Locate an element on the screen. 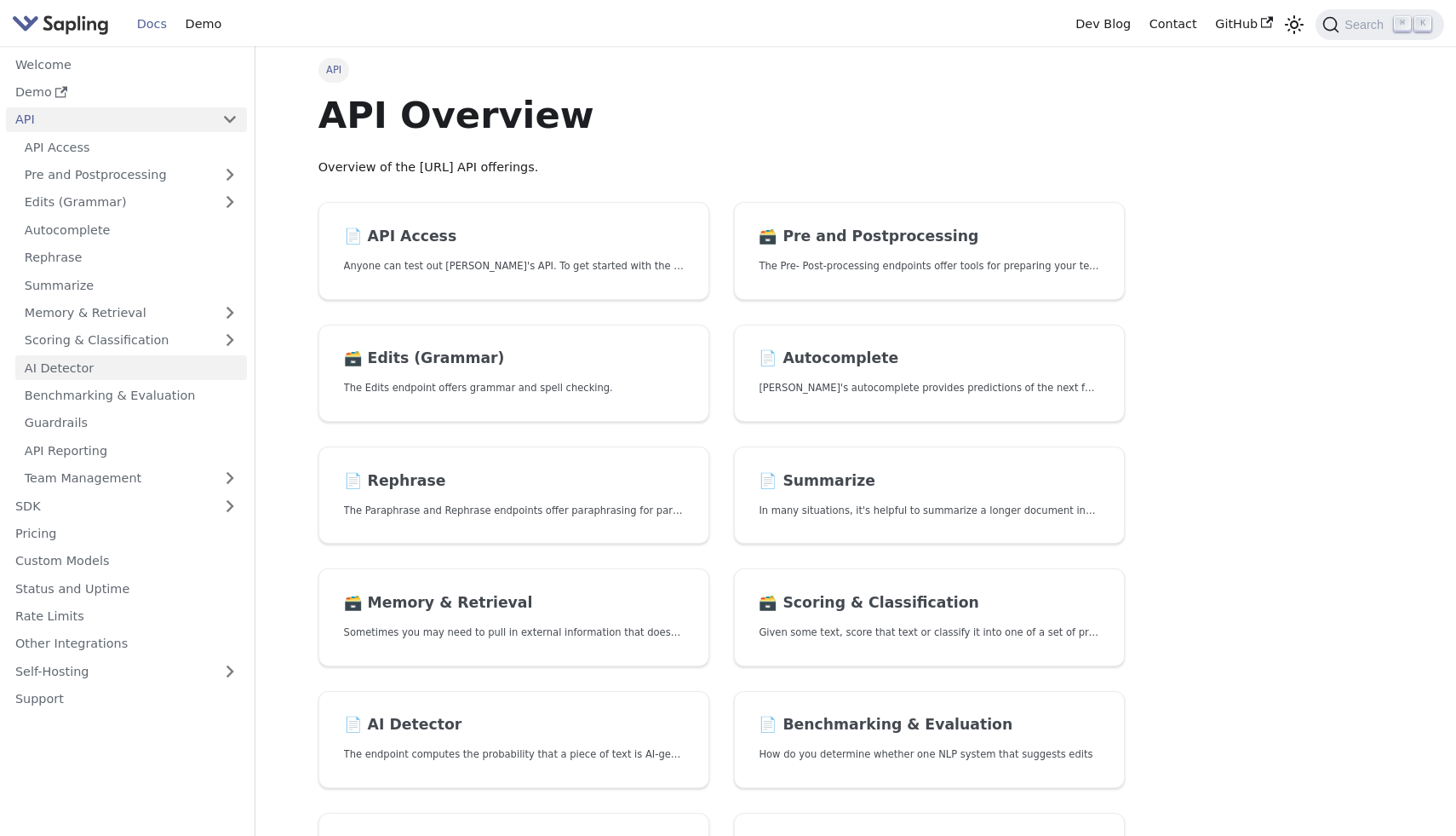  h2: Rephrase is located at coordinates (514, 481).